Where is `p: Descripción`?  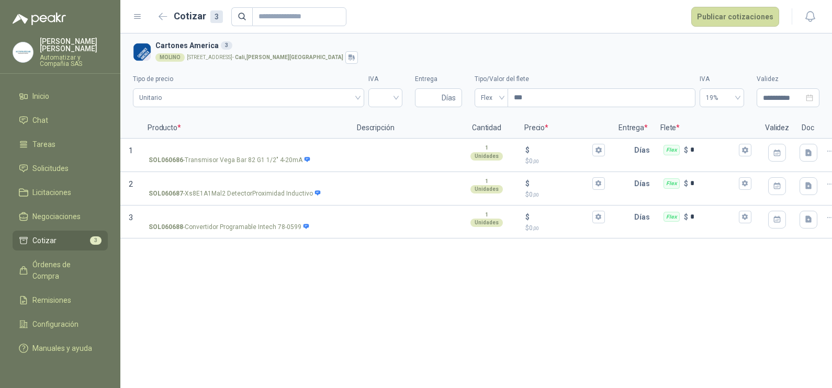 p: Descripción is located at coordinates (403, 128).